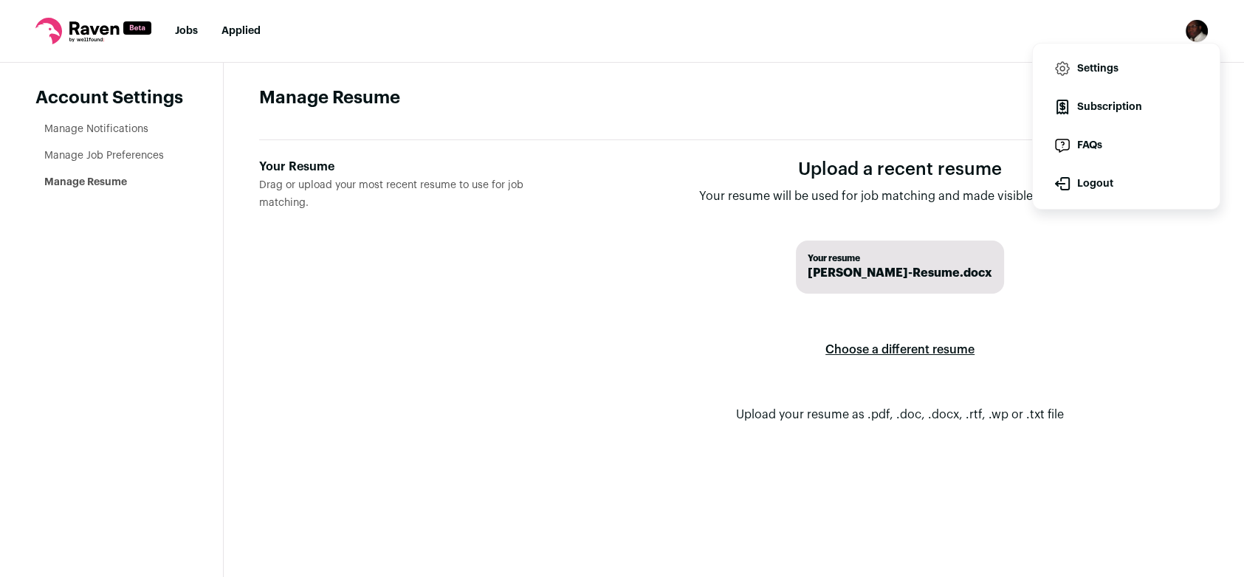 The height and width of the screenshot is (577, 1244). Describe the element at coordinates (900, 170) in the screenshot. I see `h1: Upload a recent resume` at that location.